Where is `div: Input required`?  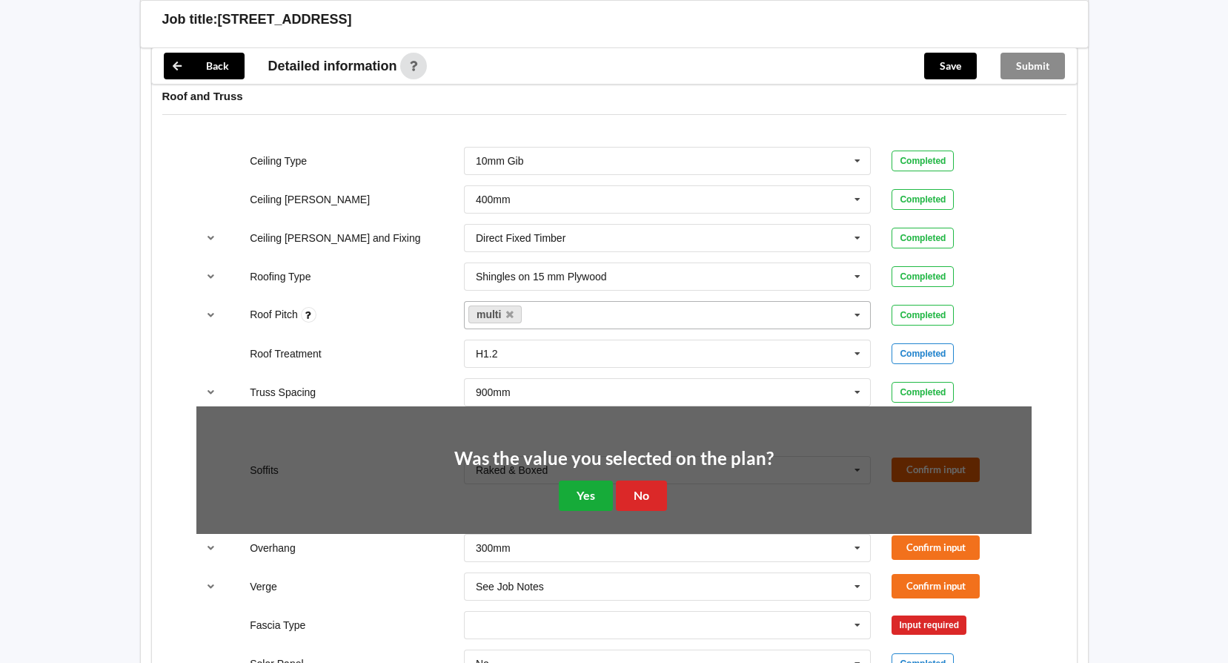
div: Input required is located at coordinates (929, 625).